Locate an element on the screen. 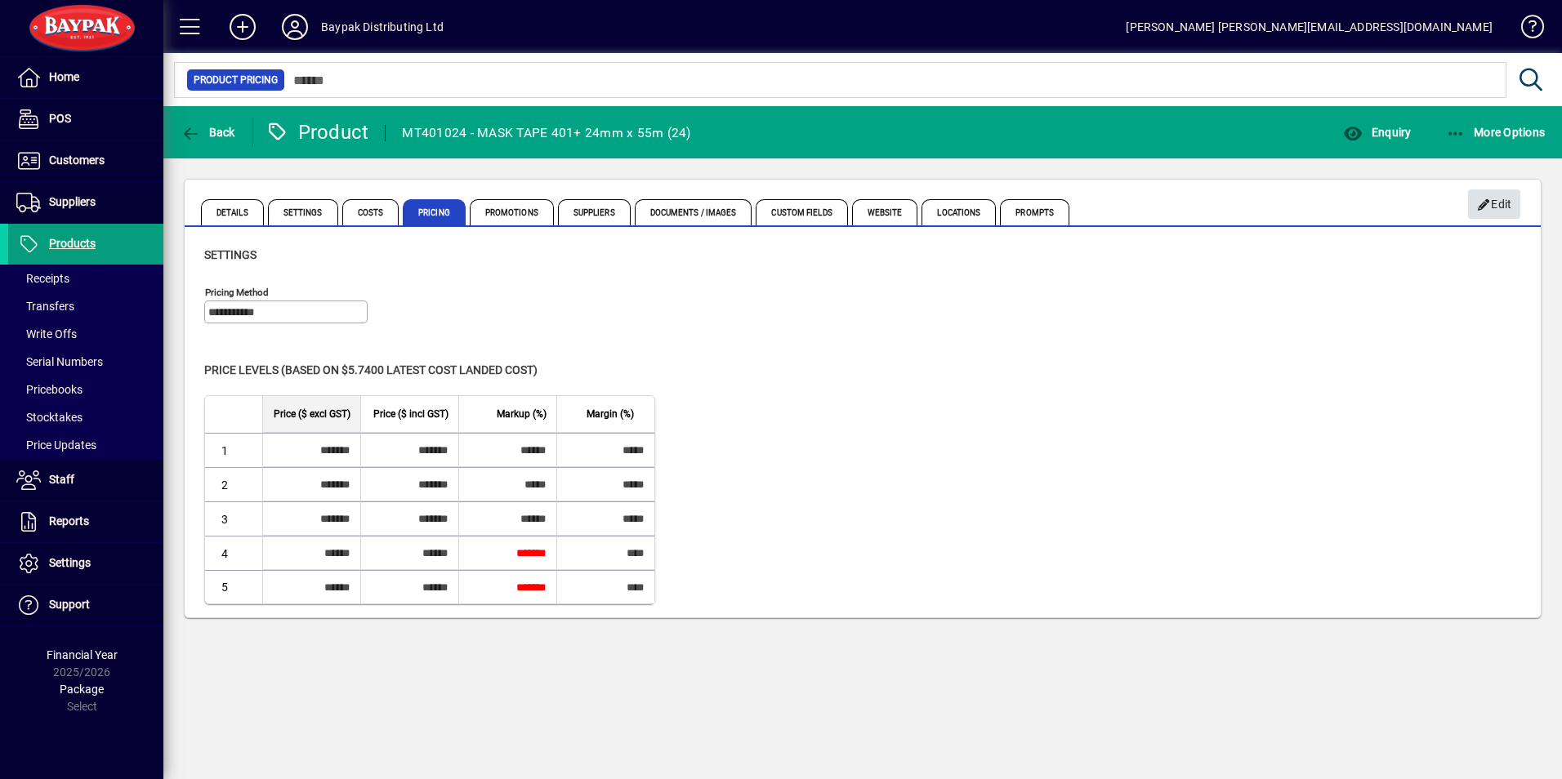 This screenshot has height=779, width=1562. td: 4 is located at coordinates (234, 553).